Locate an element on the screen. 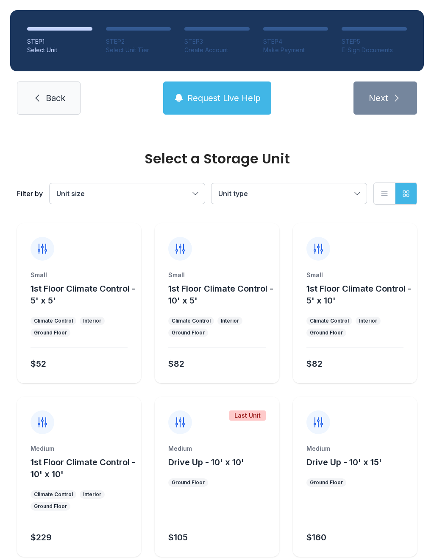  span: 1st Floor Climate Control - 10' x 10' is located at coordinates (83, 468).